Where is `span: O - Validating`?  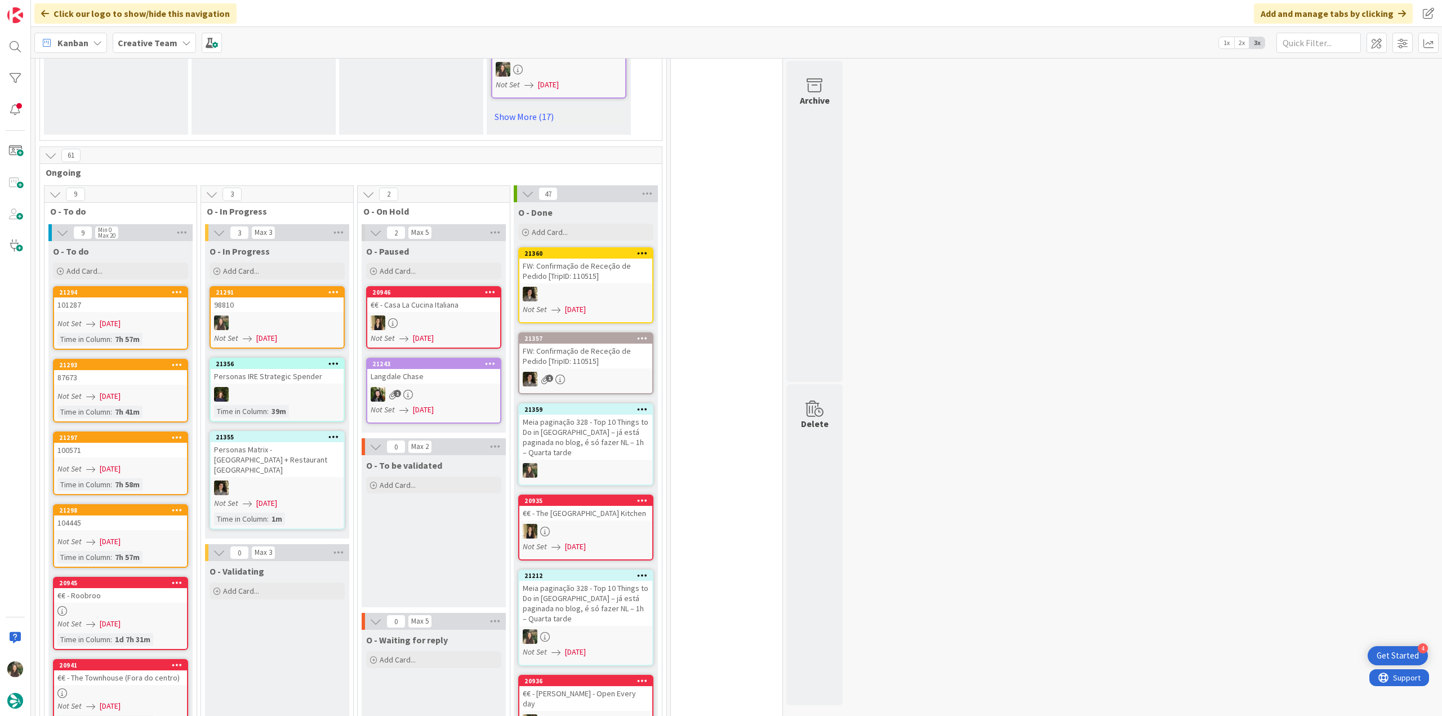
span: O - Validating is located at coordinates (237, 571).